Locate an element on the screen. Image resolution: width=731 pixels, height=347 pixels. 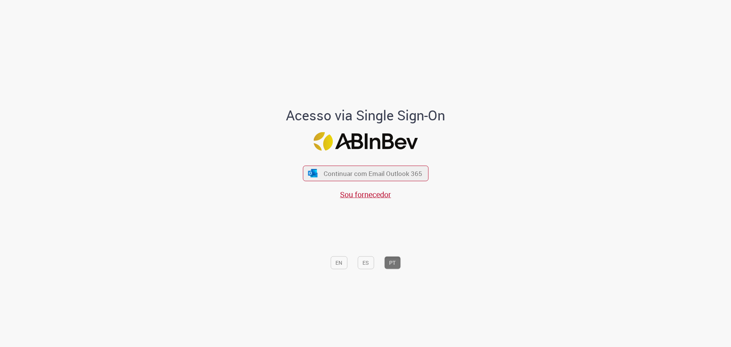
span: Sou fornecedor is located at coordinates (366, 194).